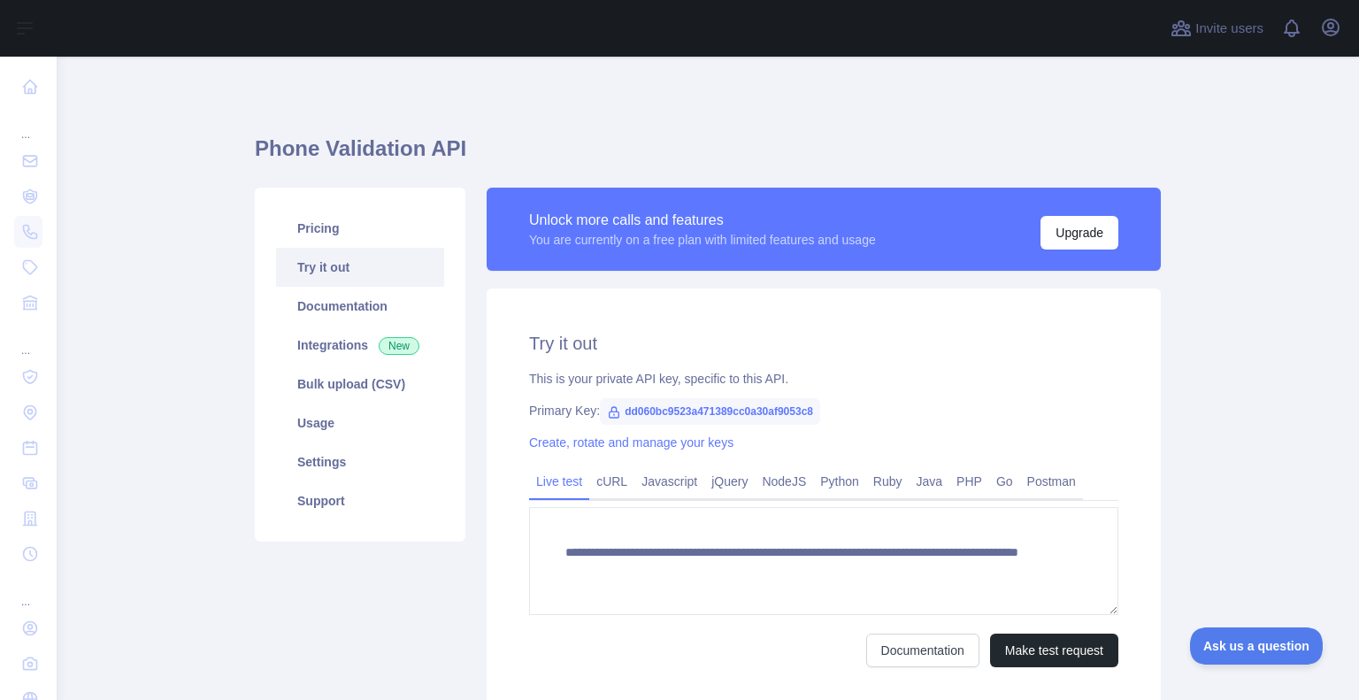 The height and width of the screenshot is (700, 1359). I want to click on span: Invite users, so click(1229, 28).